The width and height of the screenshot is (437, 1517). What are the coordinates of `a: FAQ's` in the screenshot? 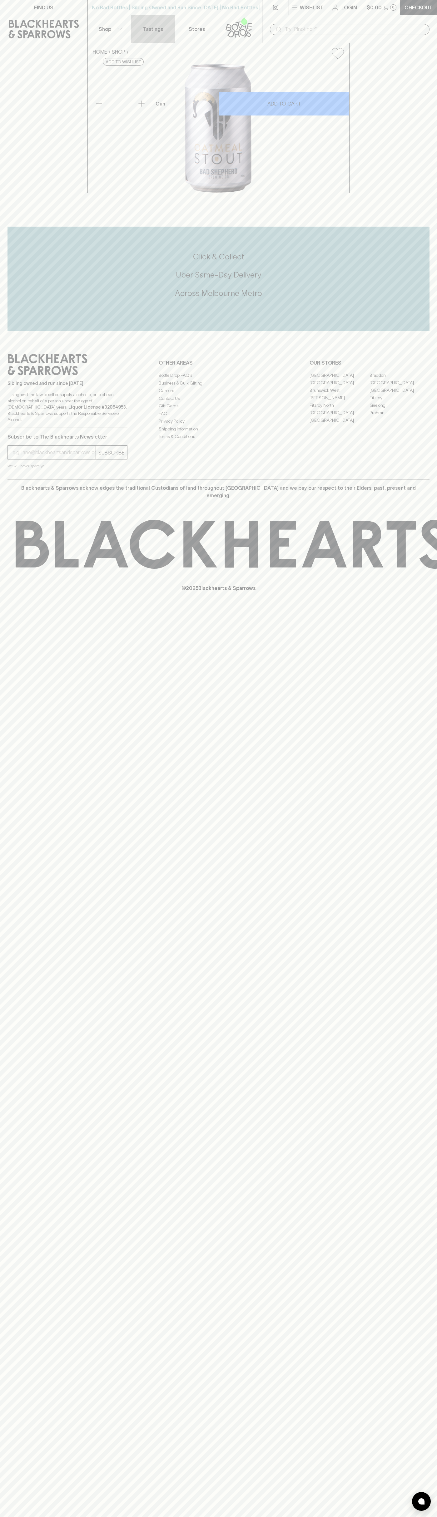 It's located at (219, 414).